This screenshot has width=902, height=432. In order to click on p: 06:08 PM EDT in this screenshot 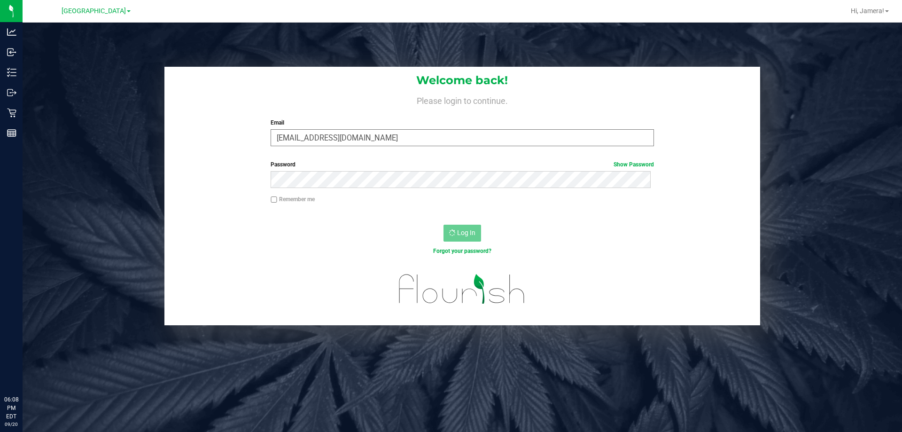, I will do `click(11, 408)`.